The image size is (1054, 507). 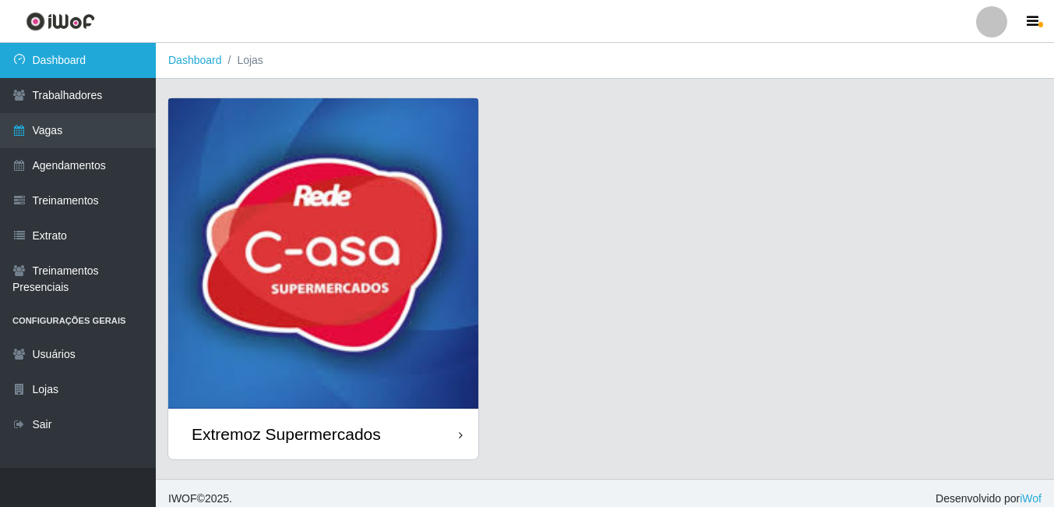 I want to click on li: Lojas, so click(x=242, y=60).